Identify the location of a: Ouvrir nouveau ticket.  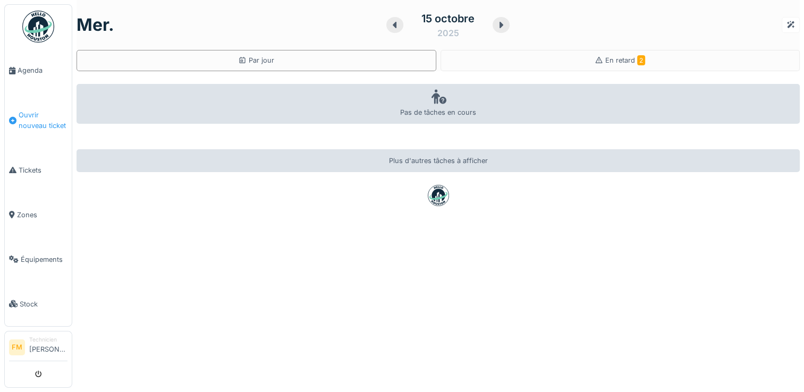
(38, 120).